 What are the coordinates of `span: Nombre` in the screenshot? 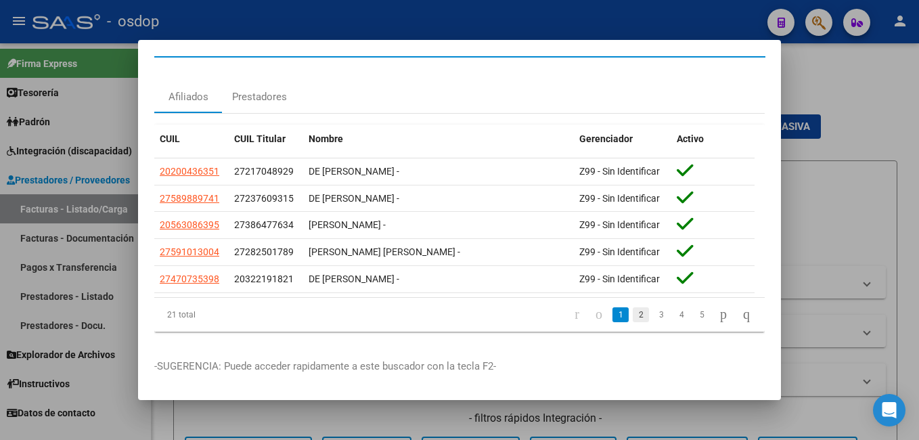 It's located at (325, 139).